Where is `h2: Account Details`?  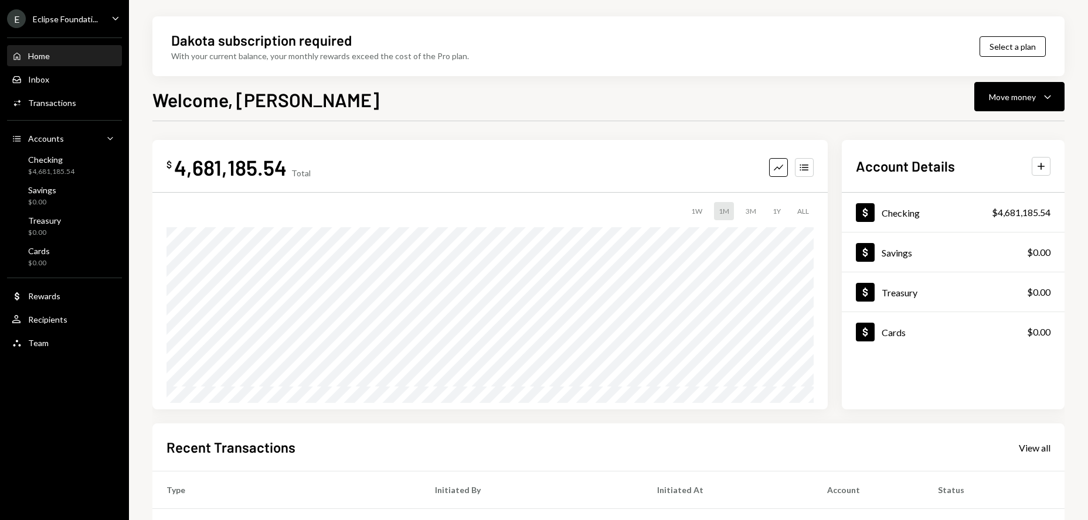
h2: Account Details is located at coordinates (905, 166).